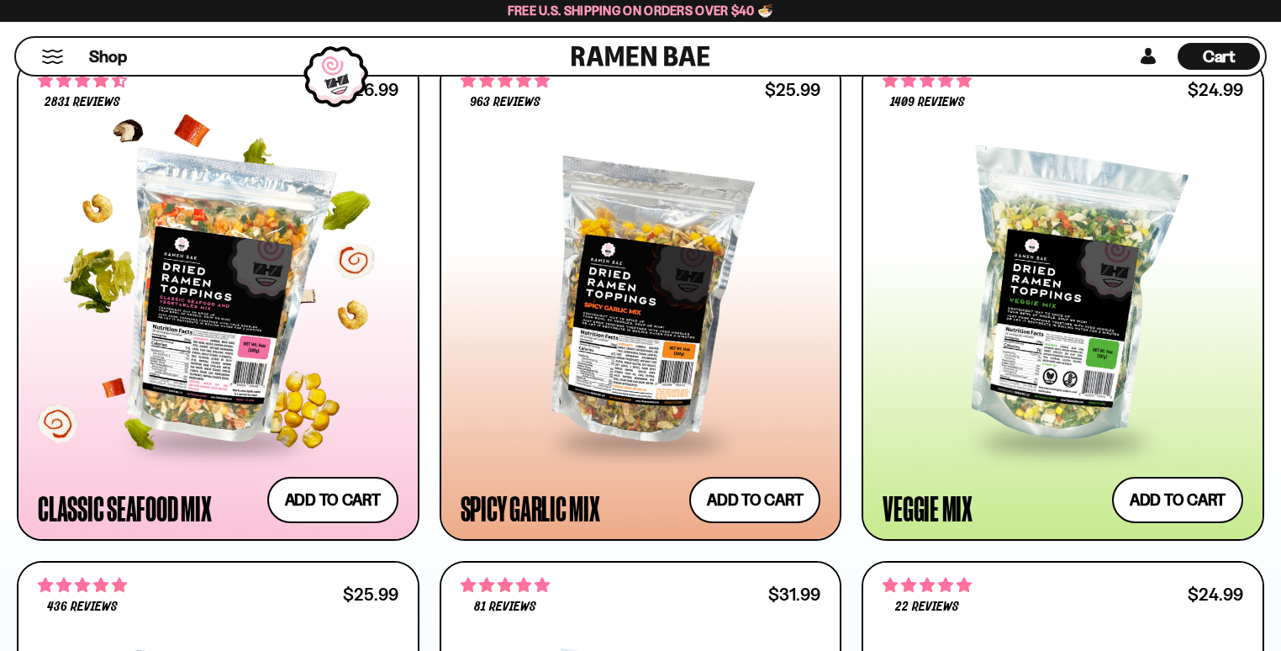  I want to click on button: Mobile Menu Trigger, so click(52, 56).